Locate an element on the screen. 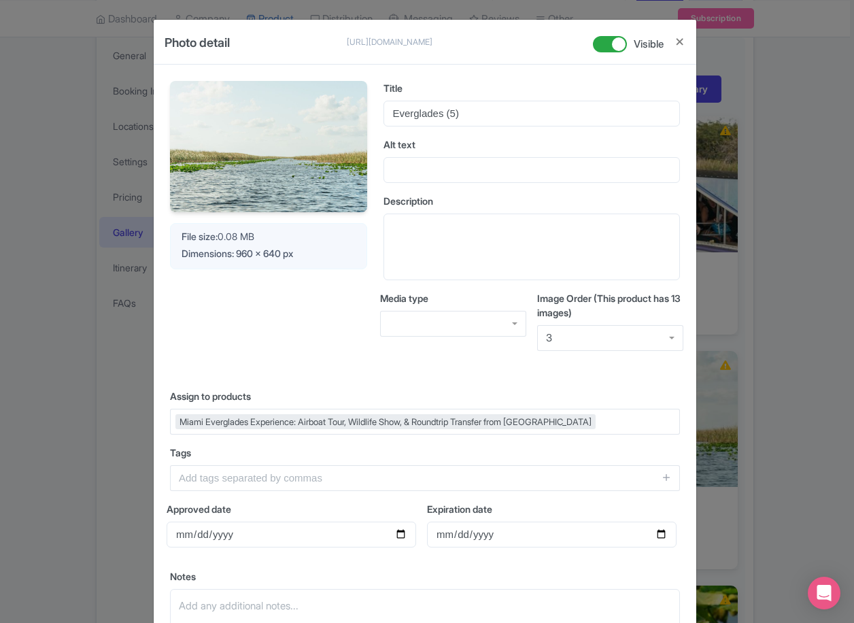 Image resolution: width=854 pixels, height=623 pixels. div: 3 is located at coordinates (549, 338).